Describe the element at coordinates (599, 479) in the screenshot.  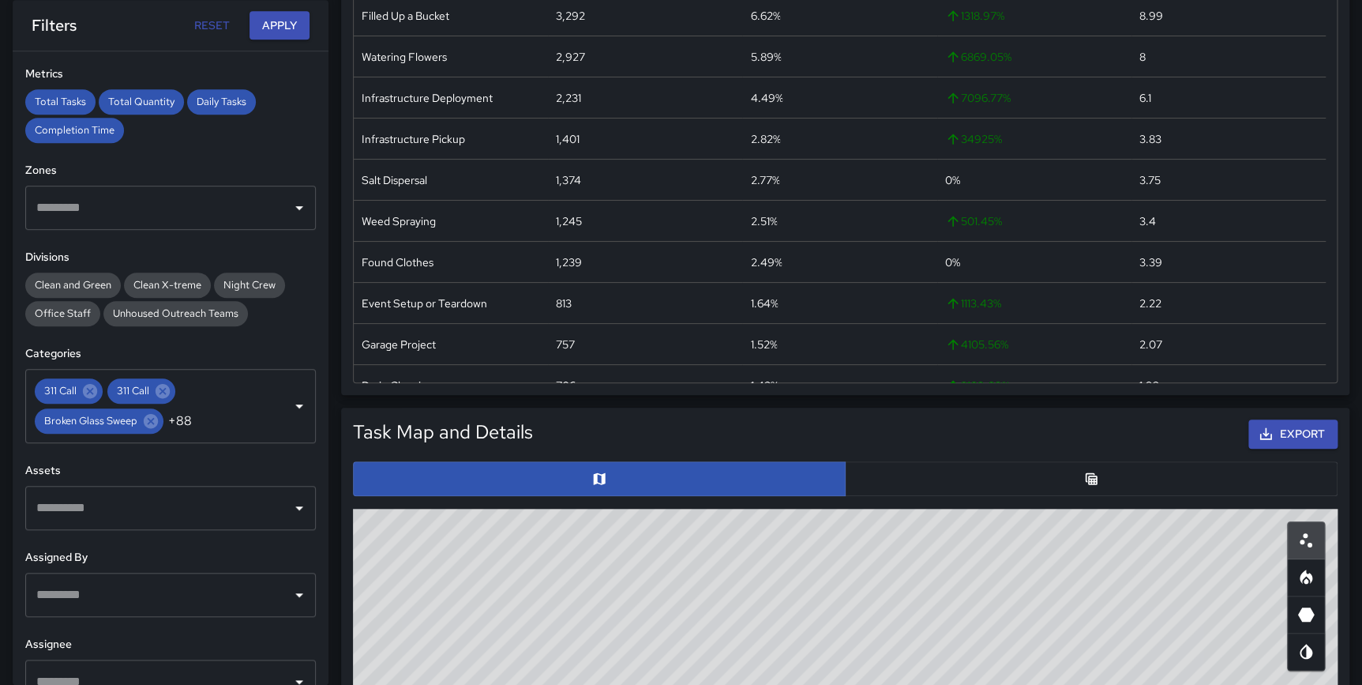
I see `button: Map` at that location.